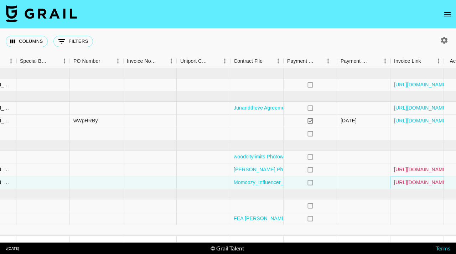 The height and width of the screenshot is (254, 456). I want to click on img: Grail Talent, so click(41, 14).